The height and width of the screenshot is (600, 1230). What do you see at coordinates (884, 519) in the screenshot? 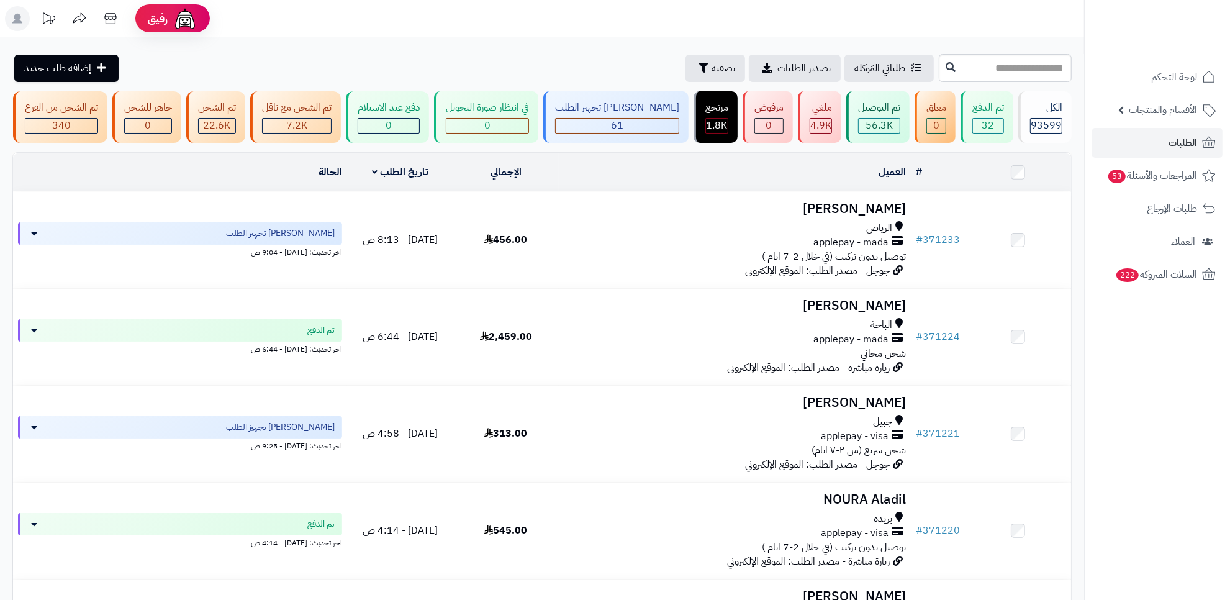
I see `span: بريدة` at bounding box center [884, 519].